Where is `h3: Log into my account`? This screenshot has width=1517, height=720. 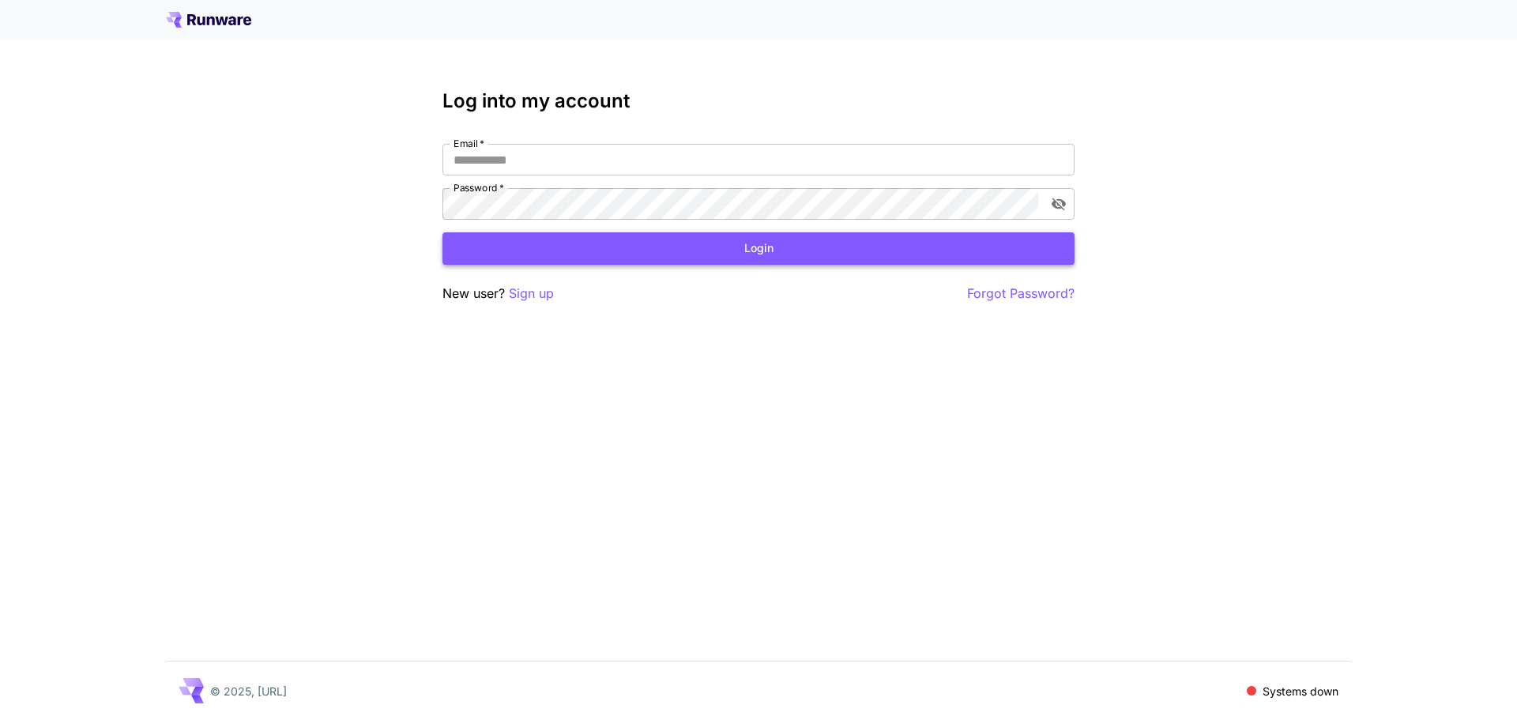 h3: Log into my account is located at coordinates (758, 101).